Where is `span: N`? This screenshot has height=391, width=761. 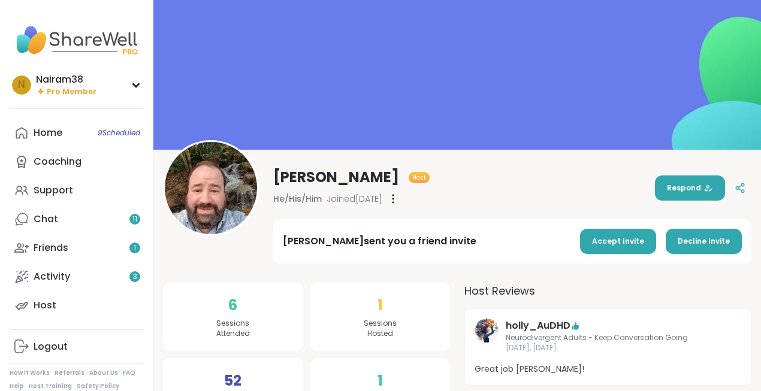 span: N is located at coordinates (22, 85).